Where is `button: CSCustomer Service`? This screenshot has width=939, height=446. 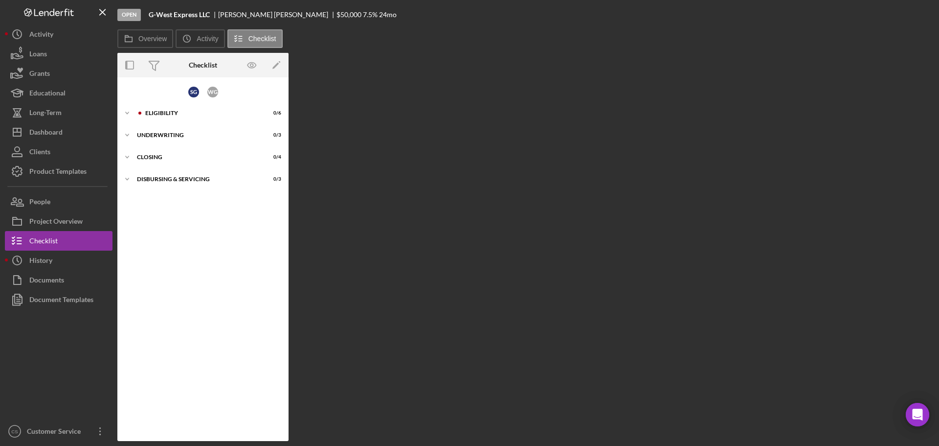
button: CSCustomer Service is located at coordinates (59, 431).